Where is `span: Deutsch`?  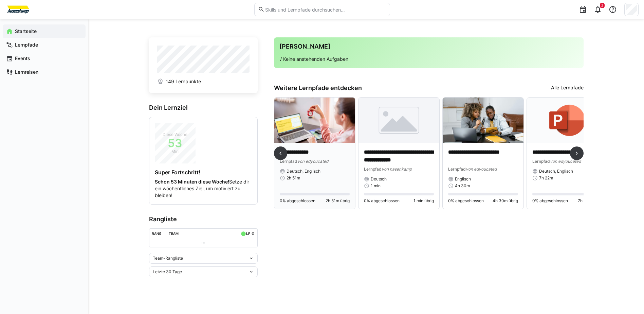
span: Deutsch is located at coordinates (378, 179).